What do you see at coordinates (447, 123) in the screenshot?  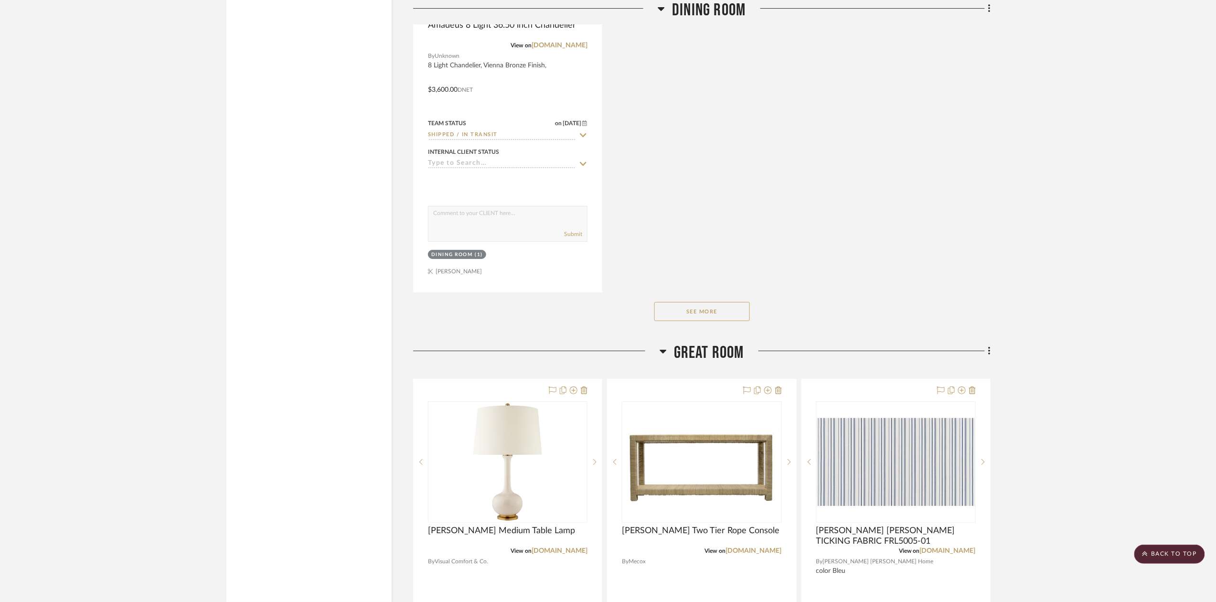 I see `div: Team Status` at bounding box center [447, 123].